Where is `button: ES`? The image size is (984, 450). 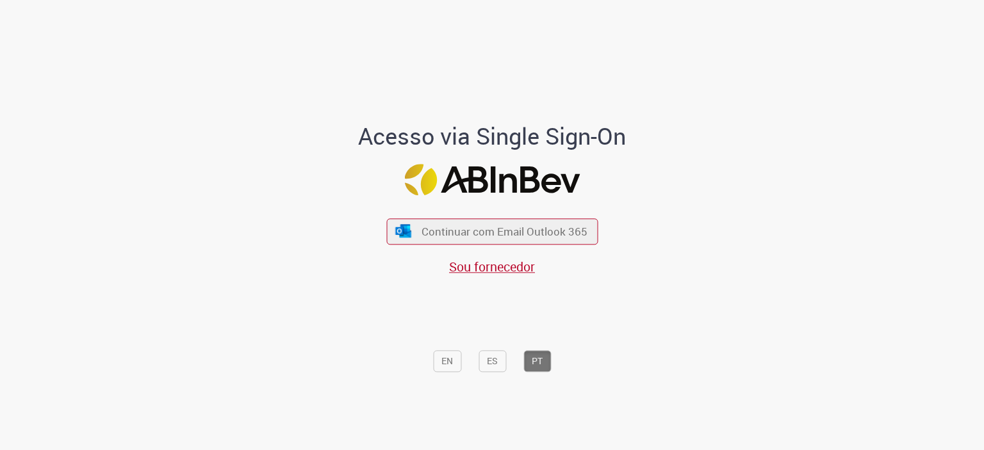
button: ES is located at coordinates (492, 362).